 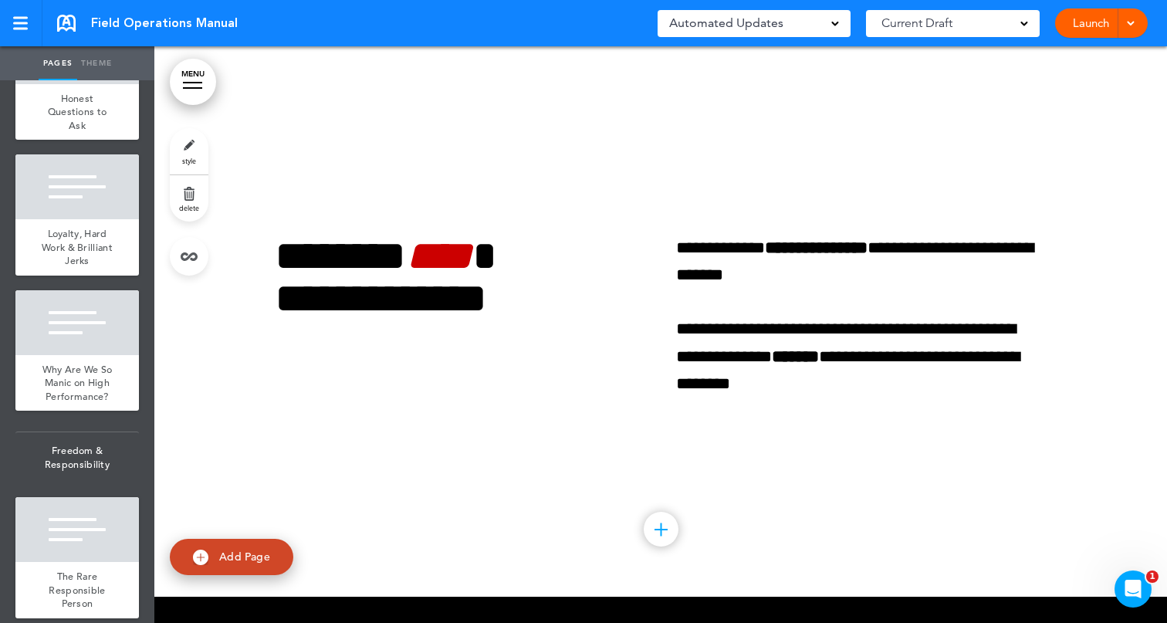 What do you see at coordinates (77, 383) in the screenshot?
I see `a: Why Are We So Manic on High Performance?` at bounding box center [77, 383].